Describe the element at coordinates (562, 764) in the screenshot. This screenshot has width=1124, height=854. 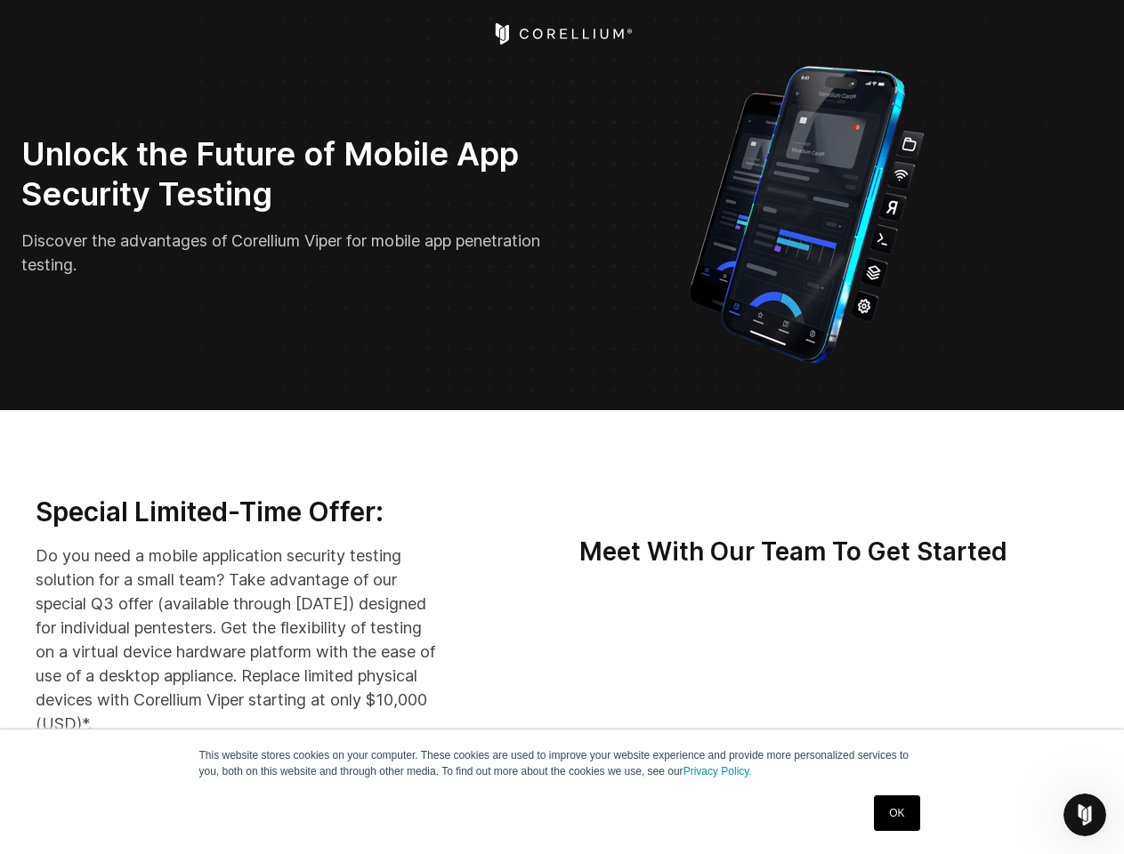
I see `p: This website stores cookies on your computer. These cookies are used to improve your website expe...` at that location.